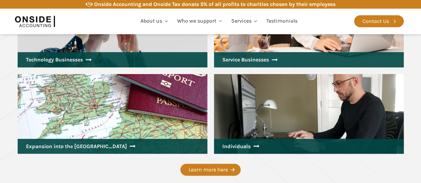  I want to click on img: Onside Accounting, so click(35, 21).